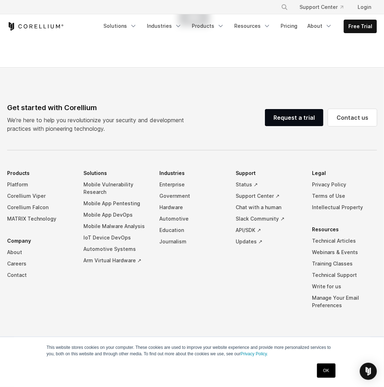  Describe the element at coordinates (352, 118) in the screenshot. I see `a: Contact us` at that location.